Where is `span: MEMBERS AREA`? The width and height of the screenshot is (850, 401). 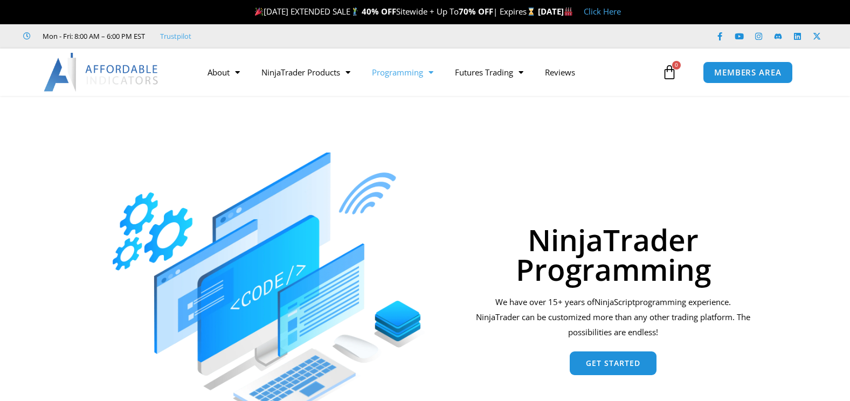
span: MEMBERS AREA is located at coordinates (748, 72).